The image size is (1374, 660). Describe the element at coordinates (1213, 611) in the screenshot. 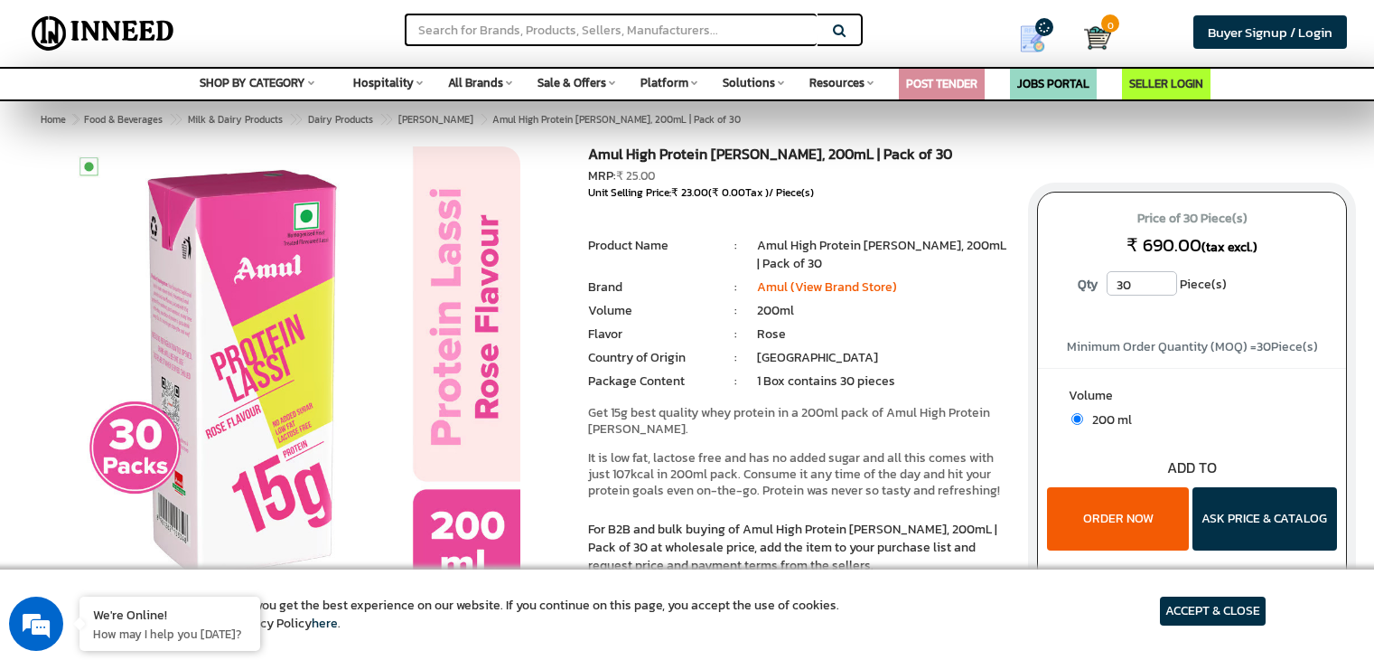

I see `article: ACCEPT & CLOSE` at that location.